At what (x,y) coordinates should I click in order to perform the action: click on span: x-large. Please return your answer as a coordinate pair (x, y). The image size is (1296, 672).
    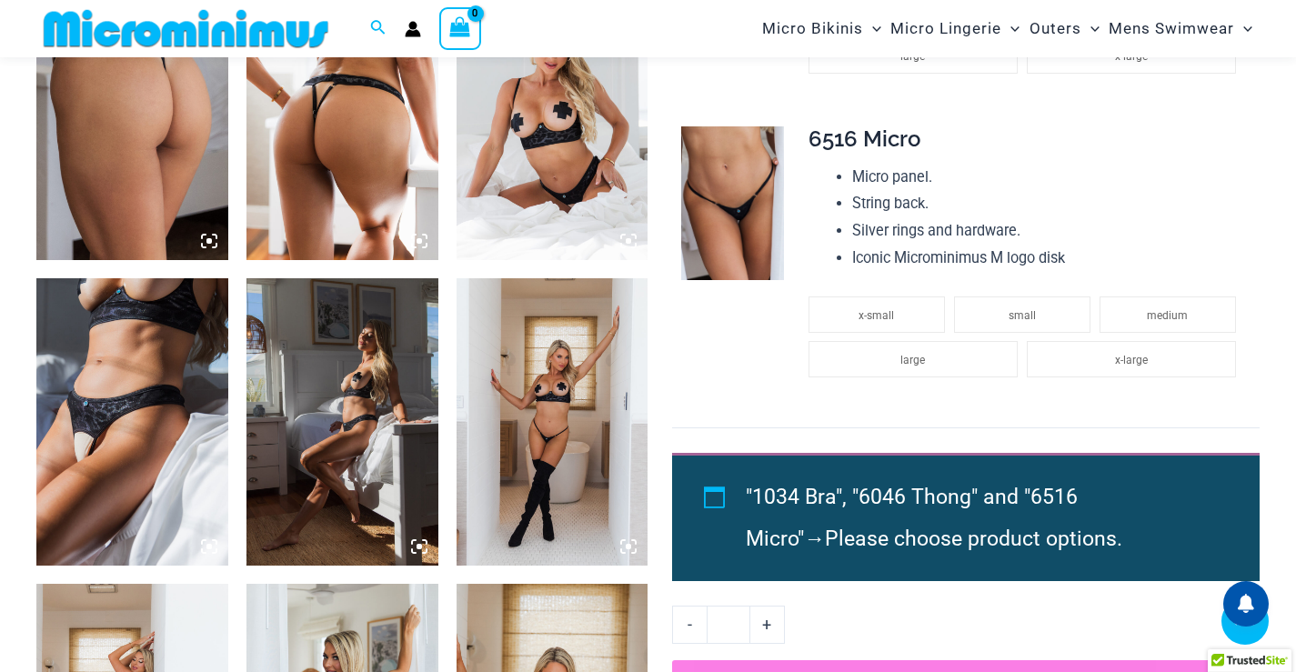
    Looking at the image, I should click on (1131, 360).